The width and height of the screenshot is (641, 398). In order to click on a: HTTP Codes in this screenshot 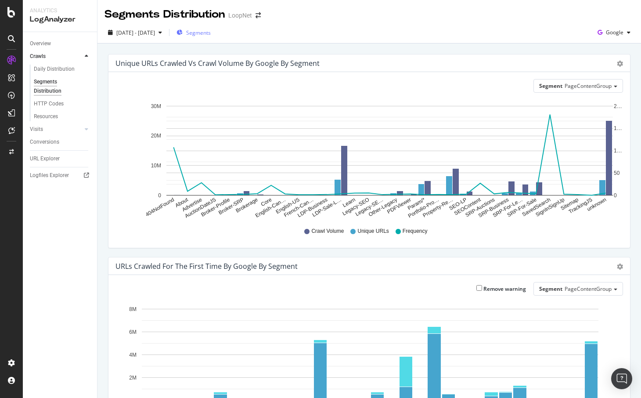, I will do `click(62, 104)`.